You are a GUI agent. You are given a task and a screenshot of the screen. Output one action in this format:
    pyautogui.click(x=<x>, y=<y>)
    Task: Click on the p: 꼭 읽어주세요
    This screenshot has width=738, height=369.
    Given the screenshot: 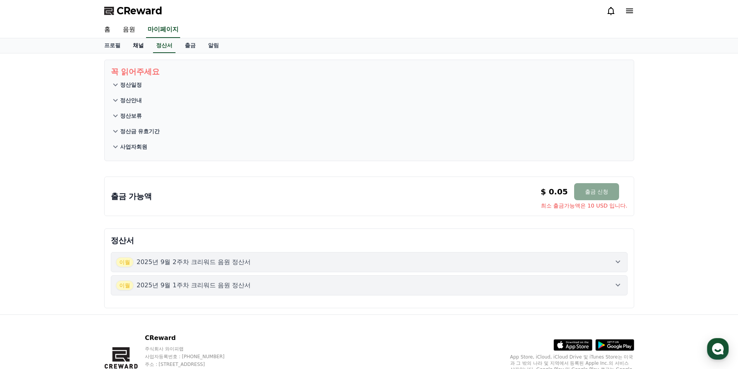 What is the action you would take?
    pyautogui.click(x=369, y=72)
    